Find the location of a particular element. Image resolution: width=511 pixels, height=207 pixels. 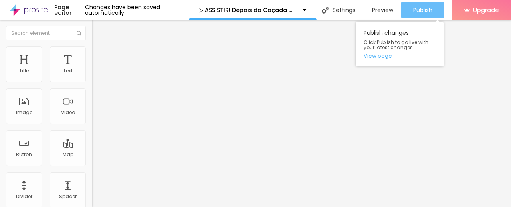

div: Title is located at coordinates (24, 71).